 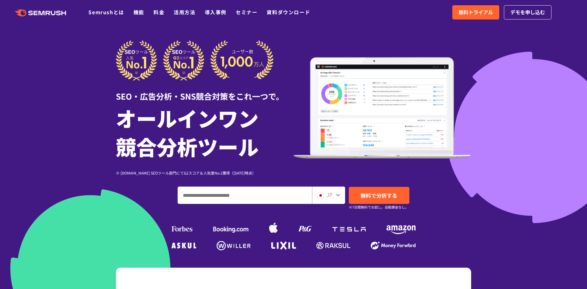 What do you see at coordinates (329, 194) in the screenshot?
I see `span: JP` at bounding box center [329, 194].